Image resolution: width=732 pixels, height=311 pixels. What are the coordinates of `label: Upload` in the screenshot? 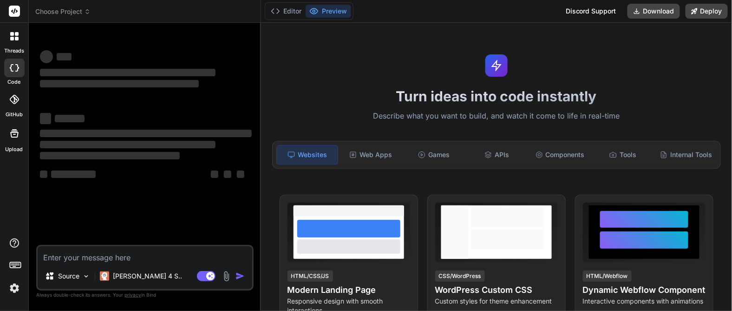 It's located at (14, 149).